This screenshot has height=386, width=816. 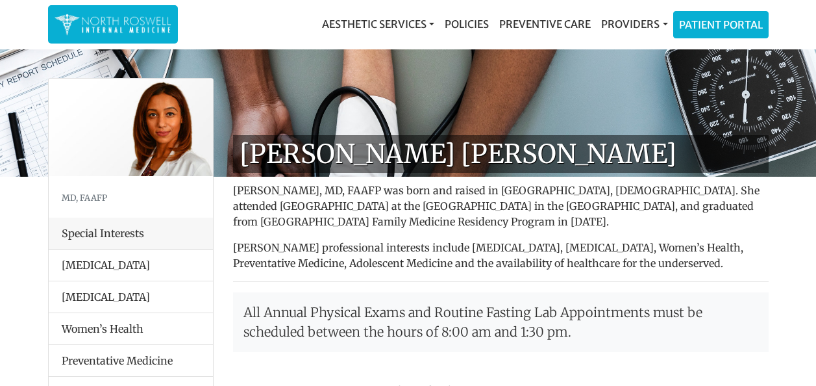 I want to click on a: Policies, so click(x=467, y=24).